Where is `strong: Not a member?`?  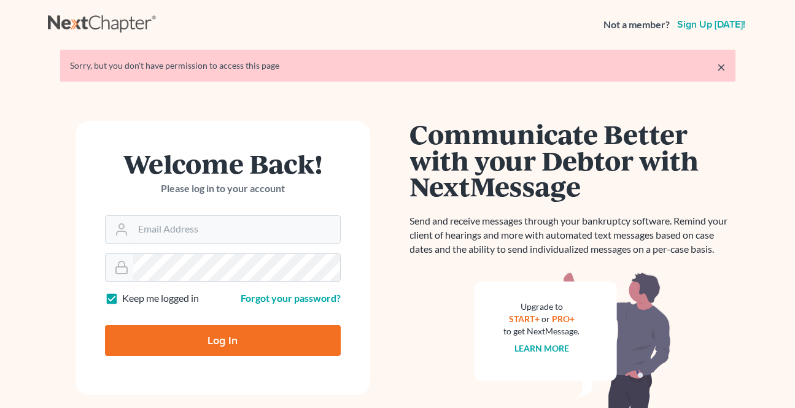 strong: Not a member? is located at coordinates (637, 25).